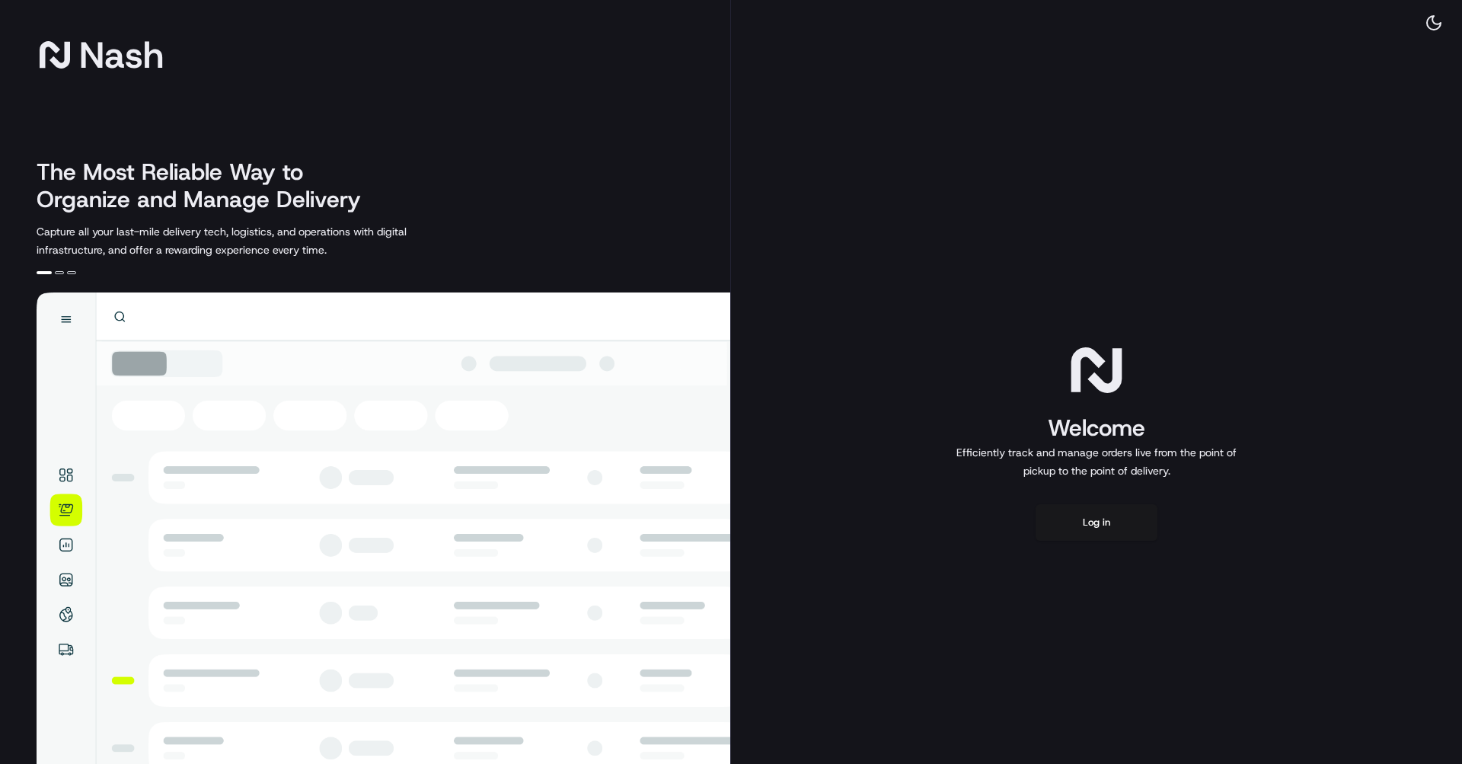 Image resolution: width=1462 pixels, height=764 pixels. What do you see at coordinates (207, 186) in the screenshot?
I see `h2: The Most Reliable Way to Organize and Manage Delivery` at bounding box center [207, 186].